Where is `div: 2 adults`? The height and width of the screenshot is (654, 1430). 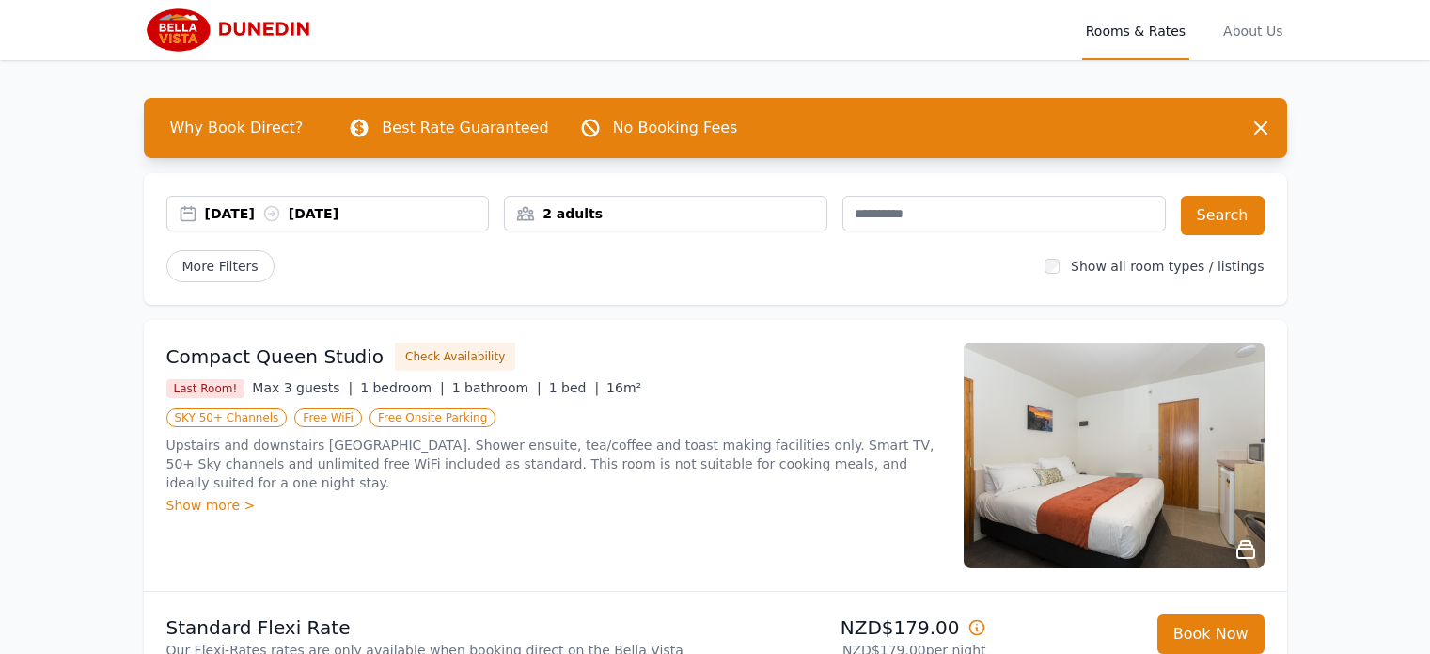
div: 2 adults is located at coordinates (666, 213).